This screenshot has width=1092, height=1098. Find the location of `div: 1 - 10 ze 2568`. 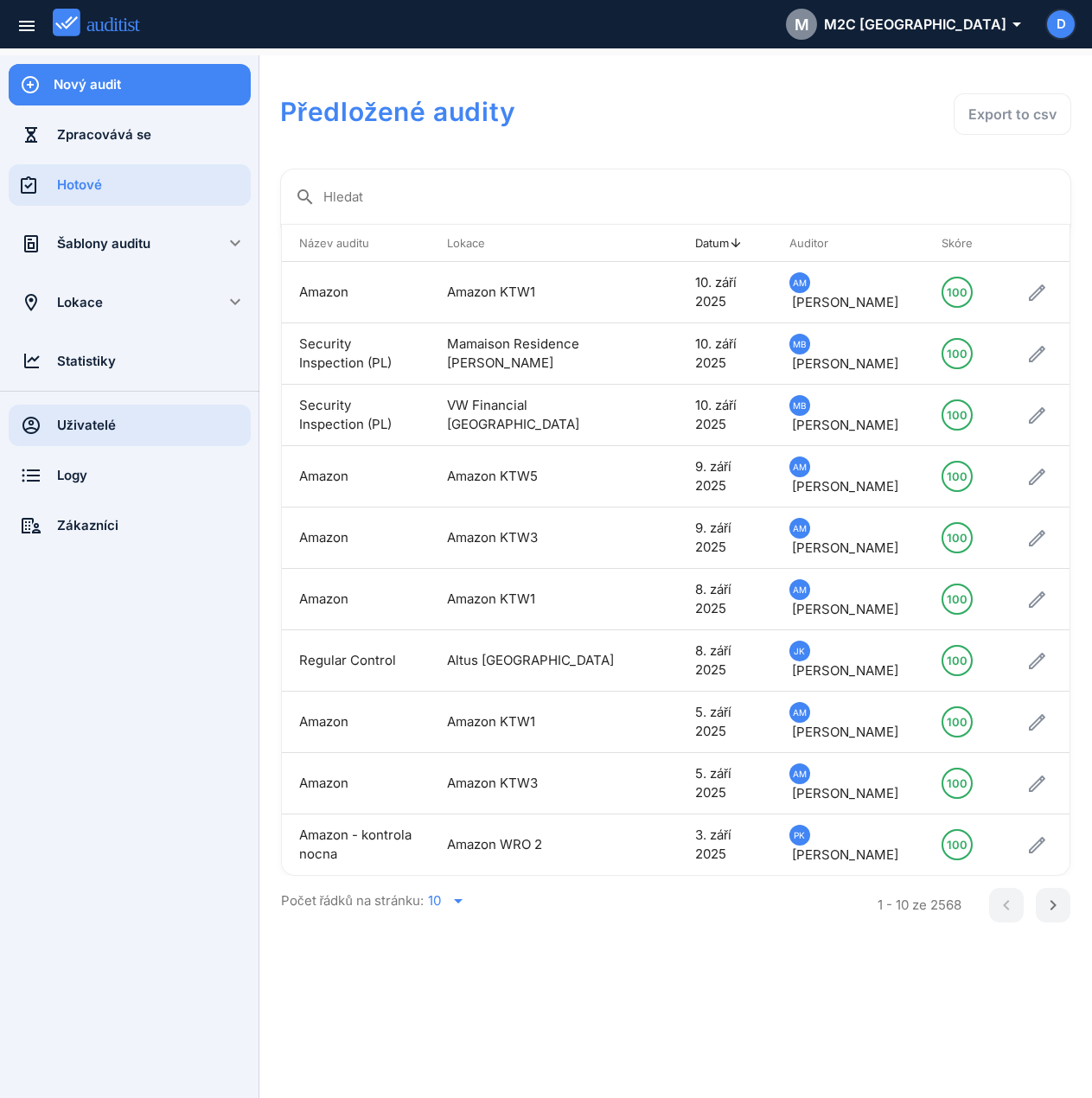

div: 1 - 10 ze 2568 is located at coordinates (919, 905).